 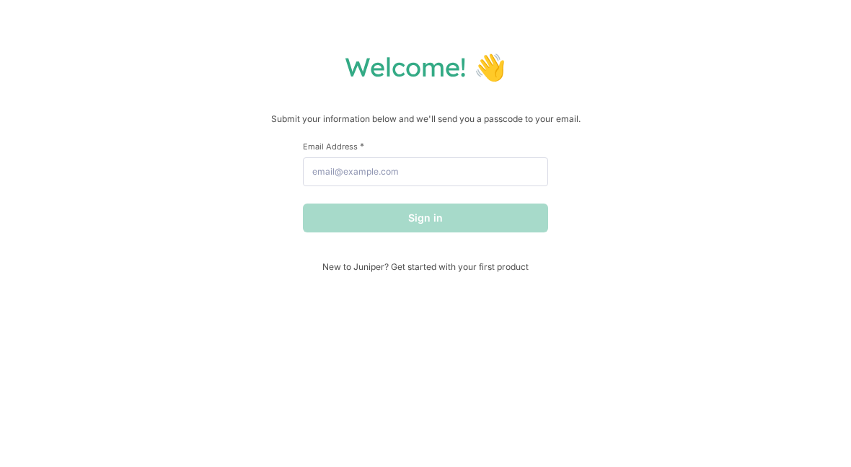 What do you see at coordinates (425, 172) in the screenshot?
I see `input: email@example.com` at bounding box center [425, 172].